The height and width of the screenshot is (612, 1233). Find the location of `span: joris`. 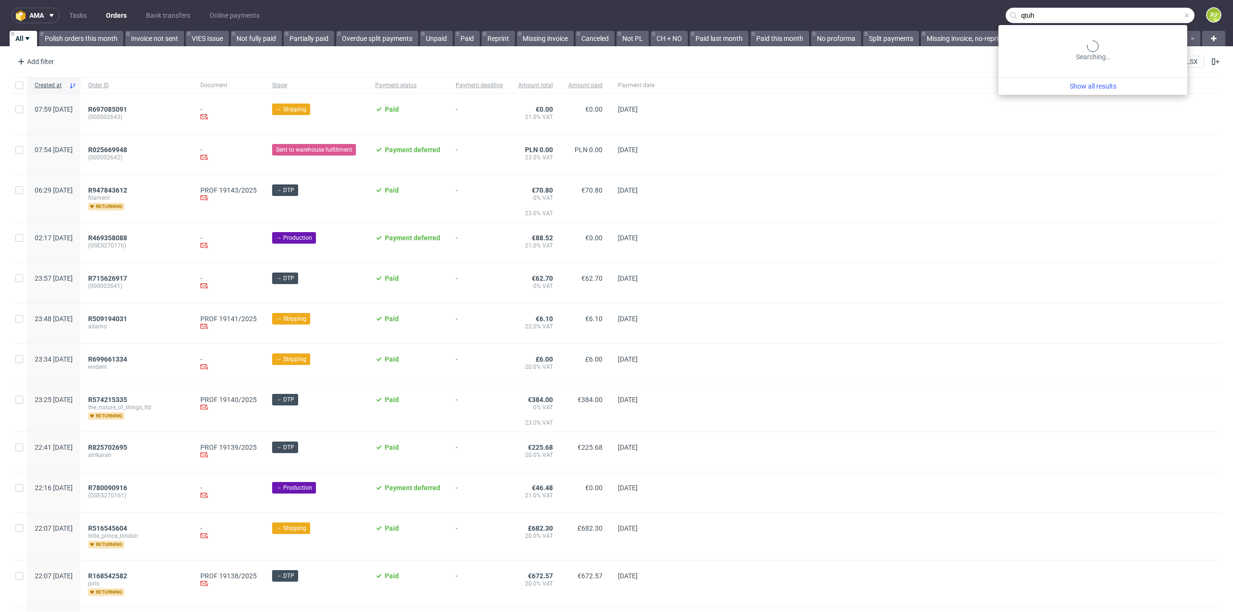

span: joris is located at coordinates (136, 584).